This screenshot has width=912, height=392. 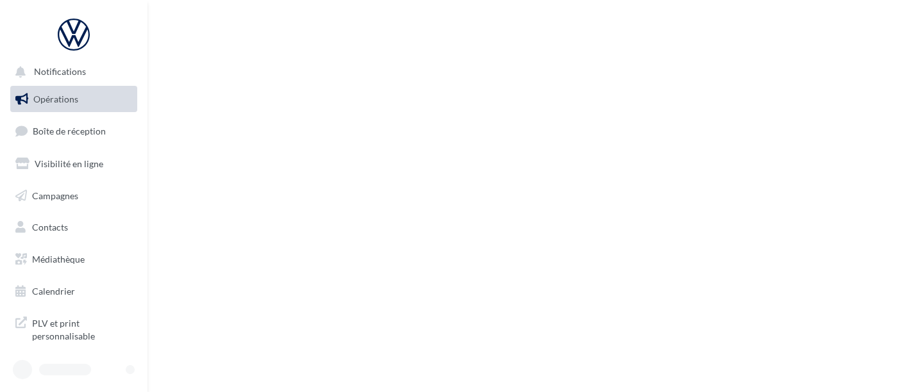 I want to click on span: Contacts, so click(x=50, y=227).